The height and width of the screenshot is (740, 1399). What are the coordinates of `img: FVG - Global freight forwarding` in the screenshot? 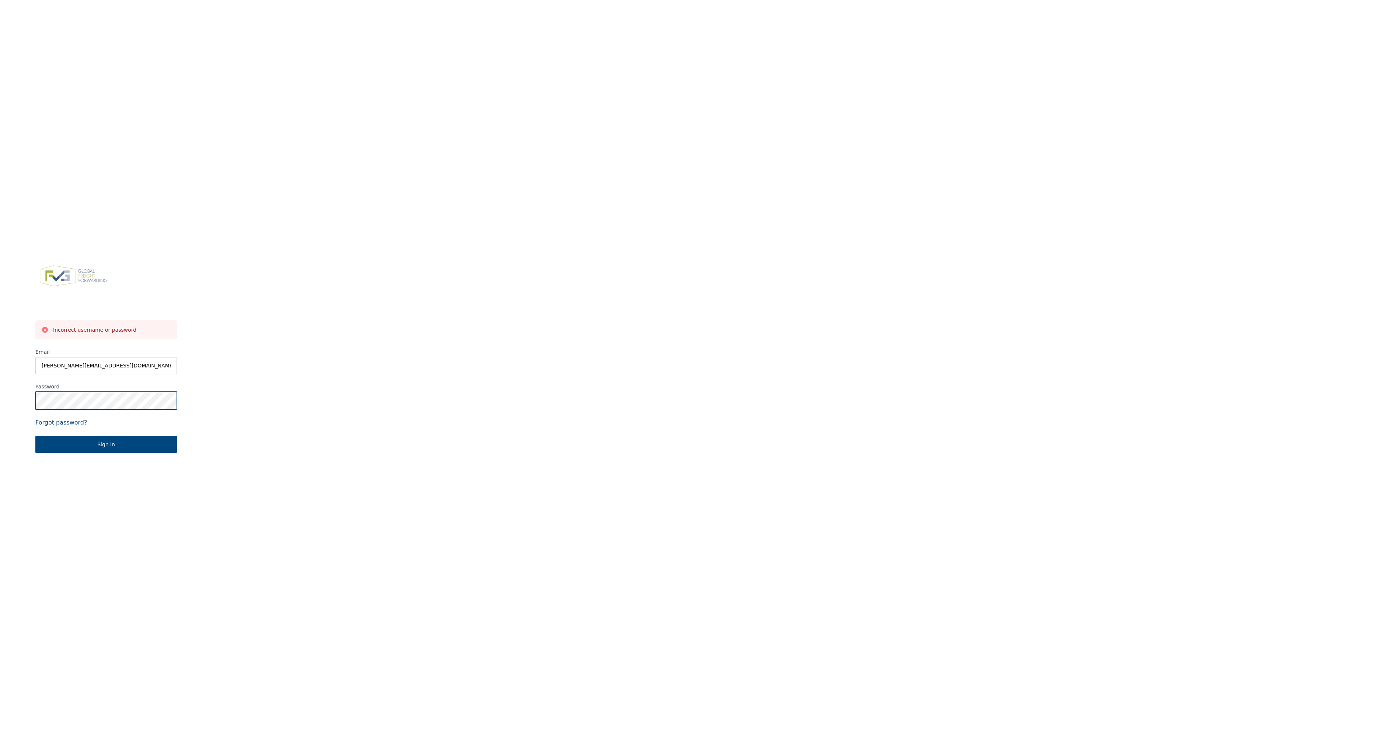 It's located at (73, 276).